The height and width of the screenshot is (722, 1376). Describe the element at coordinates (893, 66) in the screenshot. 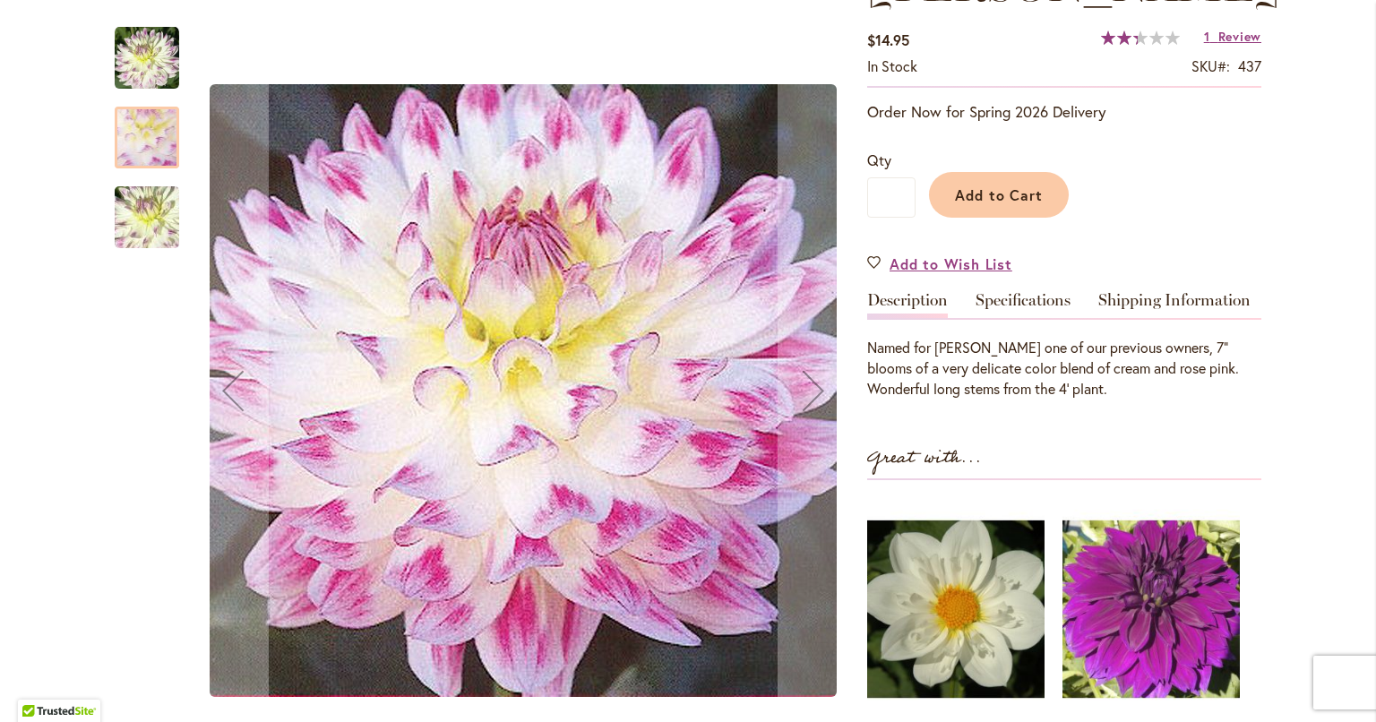

I see `div: Availability` at that location.